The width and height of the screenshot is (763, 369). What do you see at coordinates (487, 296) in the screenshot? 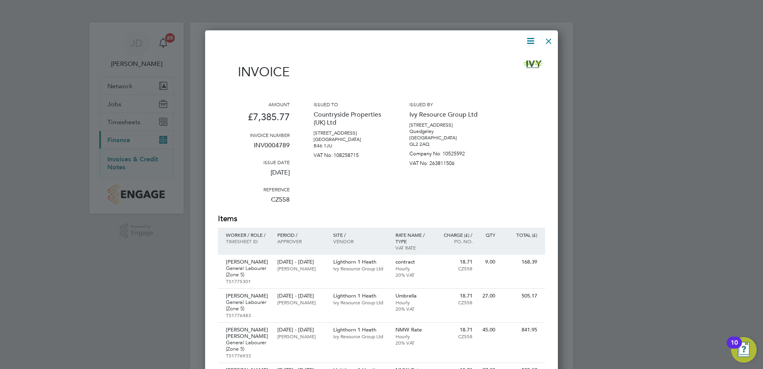
I see `p: 27.00` at bounding box center [487, 296].